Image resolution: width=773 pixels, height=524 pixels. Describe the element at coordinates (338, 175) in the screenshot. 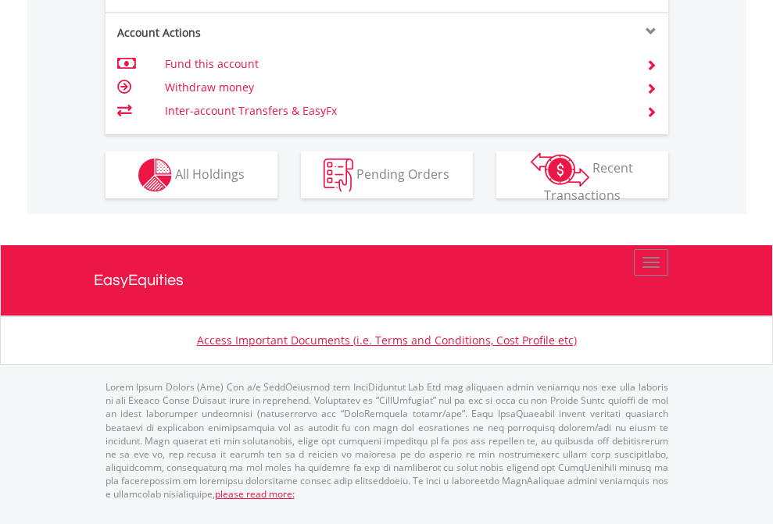

I see `img: pending_instructions-wht.png` at that location.